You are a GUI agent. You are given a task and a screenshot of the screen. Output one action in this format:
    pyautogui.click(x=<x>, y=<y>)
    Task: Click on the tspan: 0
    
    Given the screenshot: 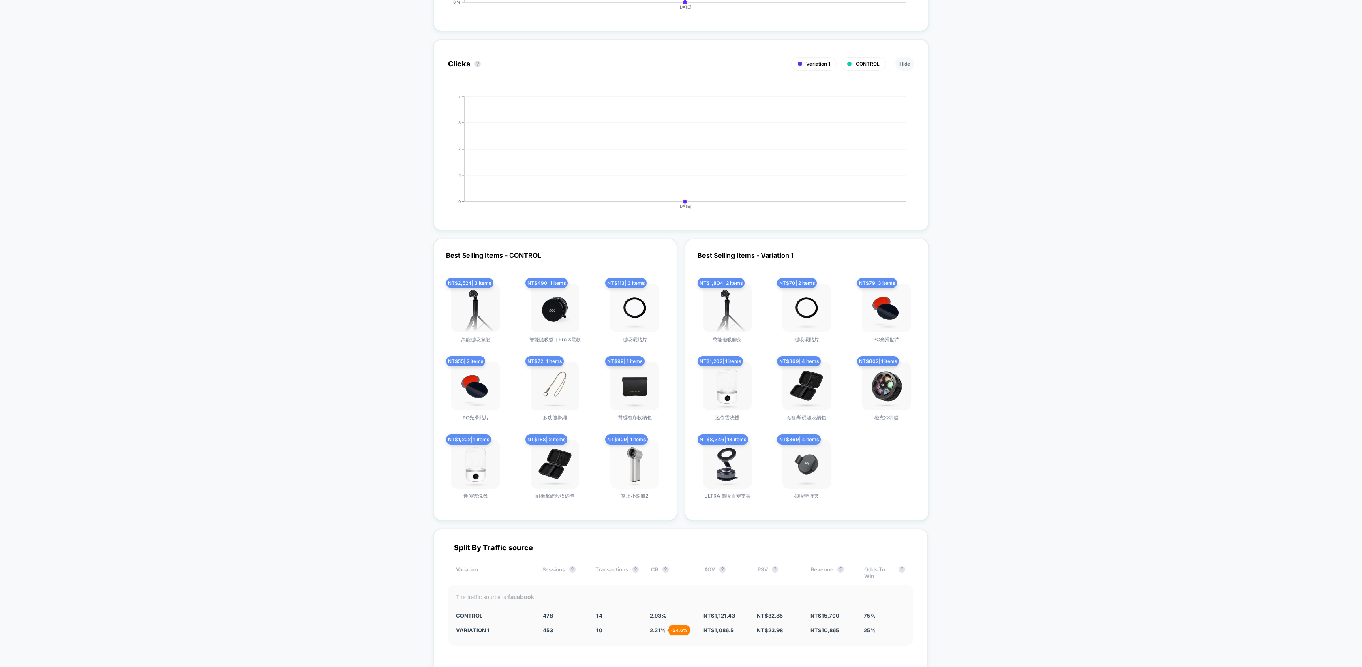 What is the action you would take?
    pyautogui.click(x=460, y=201)
    